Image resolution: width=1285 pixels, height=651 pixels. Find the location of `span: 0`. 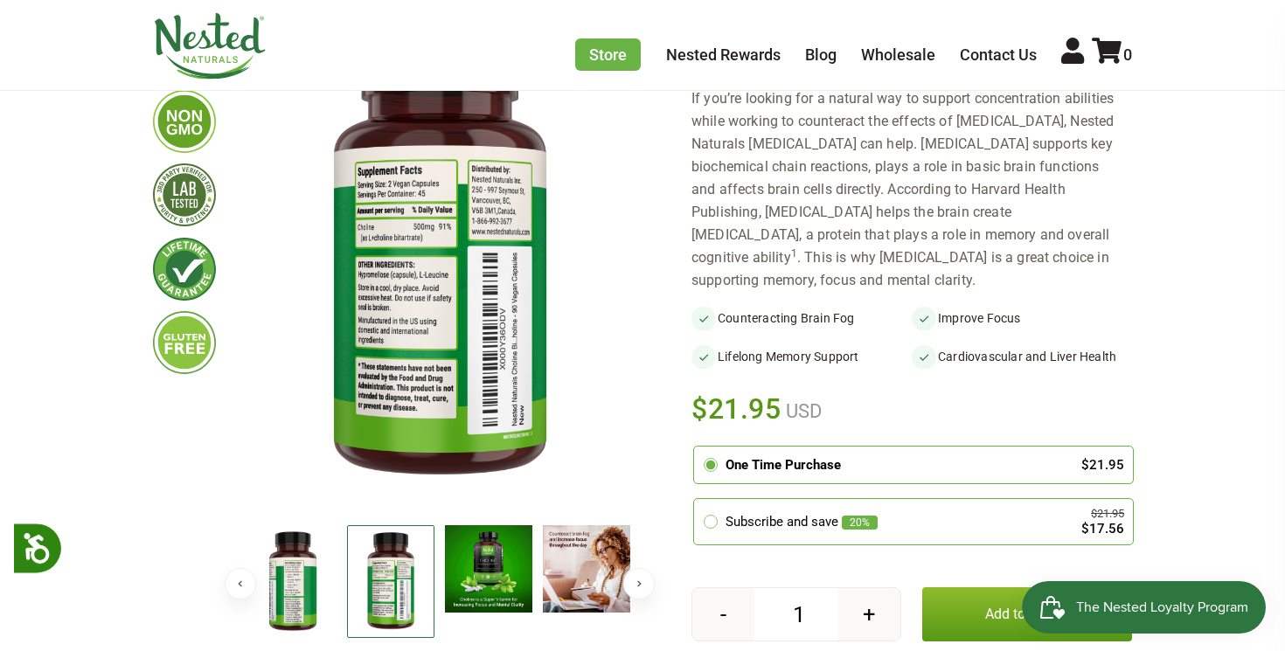

span: 0 is located at coordinates (1128, 54).